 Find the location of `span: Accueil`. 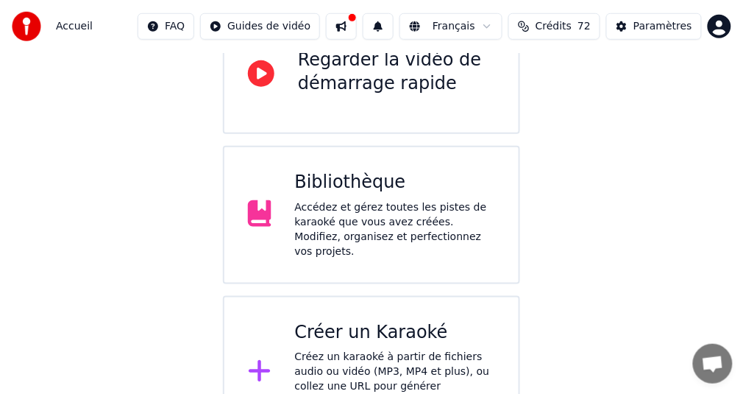

span: Accueil is located at coordinates (74, 26).